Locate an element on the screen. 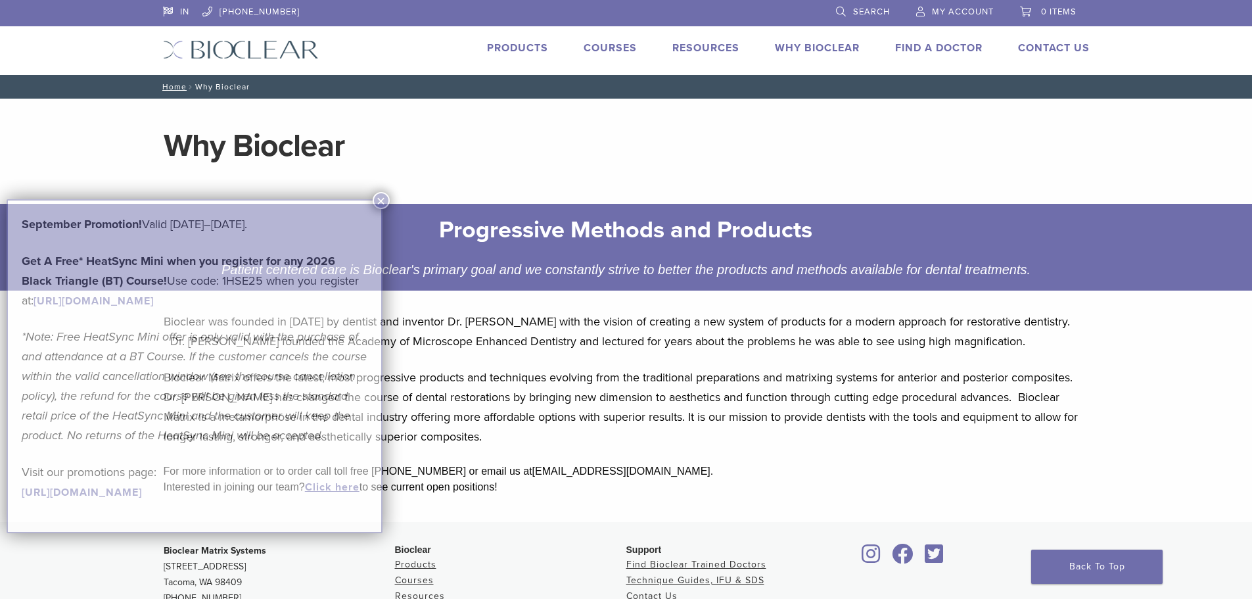 The height and width of the screenshot is (599, 1252). a: Find Bioclear Trained Doctors is located at coordinates (696, 564).